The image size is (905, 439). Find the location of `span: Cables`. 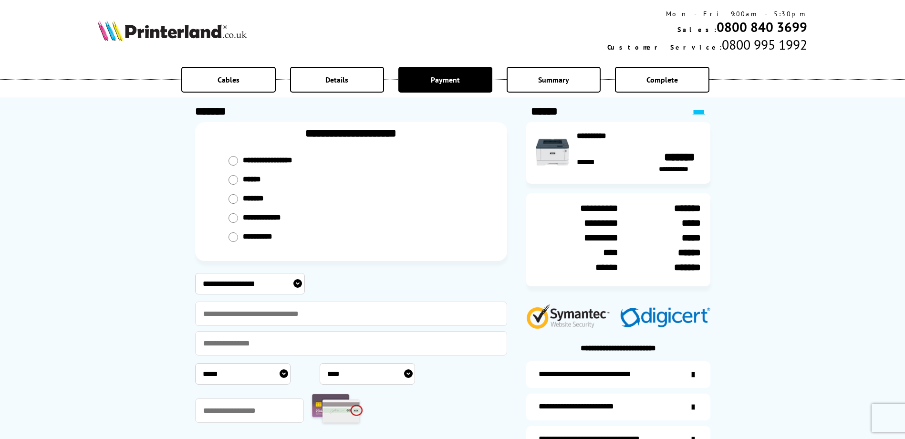

span: Cables is located at coordinates (229, 80).